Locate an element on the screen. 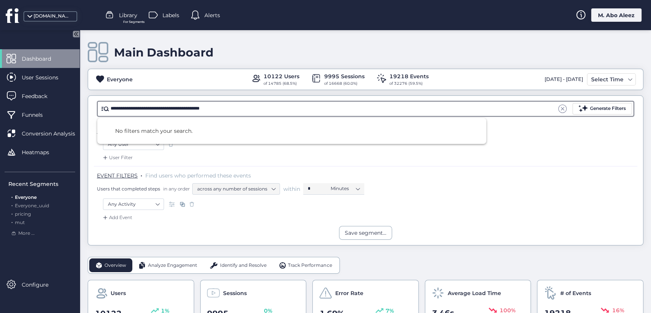 The image size is (651, 313). span: Library is located at coordinates (128, 15).